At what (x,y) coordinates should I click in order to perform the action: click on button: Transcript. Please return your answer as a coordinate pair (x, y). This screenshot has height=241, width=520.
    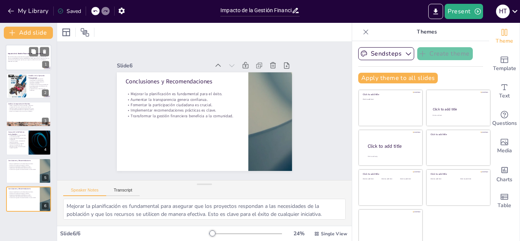
    Looking at the image, I should click on (123, 192).